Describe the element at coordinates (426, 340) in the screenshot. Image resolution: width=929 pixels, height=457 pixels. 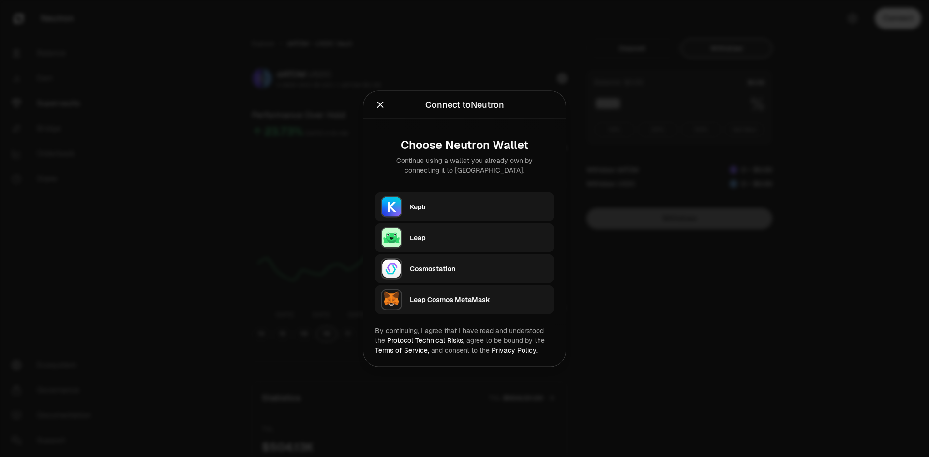
I see `a: Protocol Technical Risks,` at that location.